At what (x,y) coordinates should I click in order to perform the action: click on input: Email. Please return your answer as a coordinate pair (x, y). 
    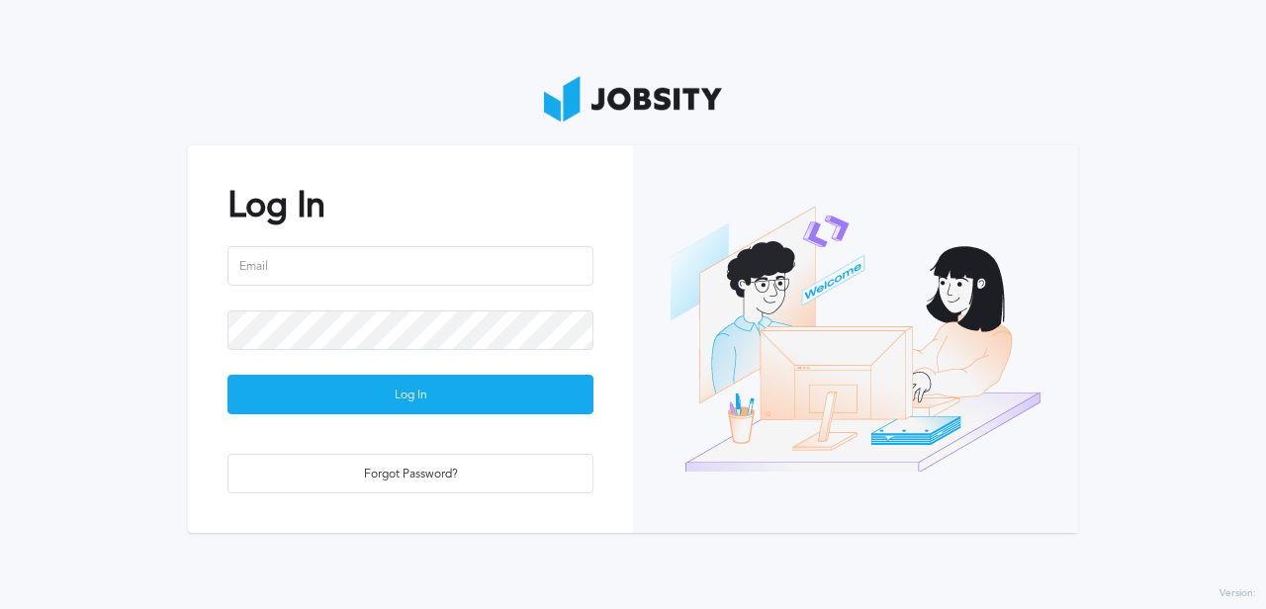
    Looking at the image, I should click on (410, 266).